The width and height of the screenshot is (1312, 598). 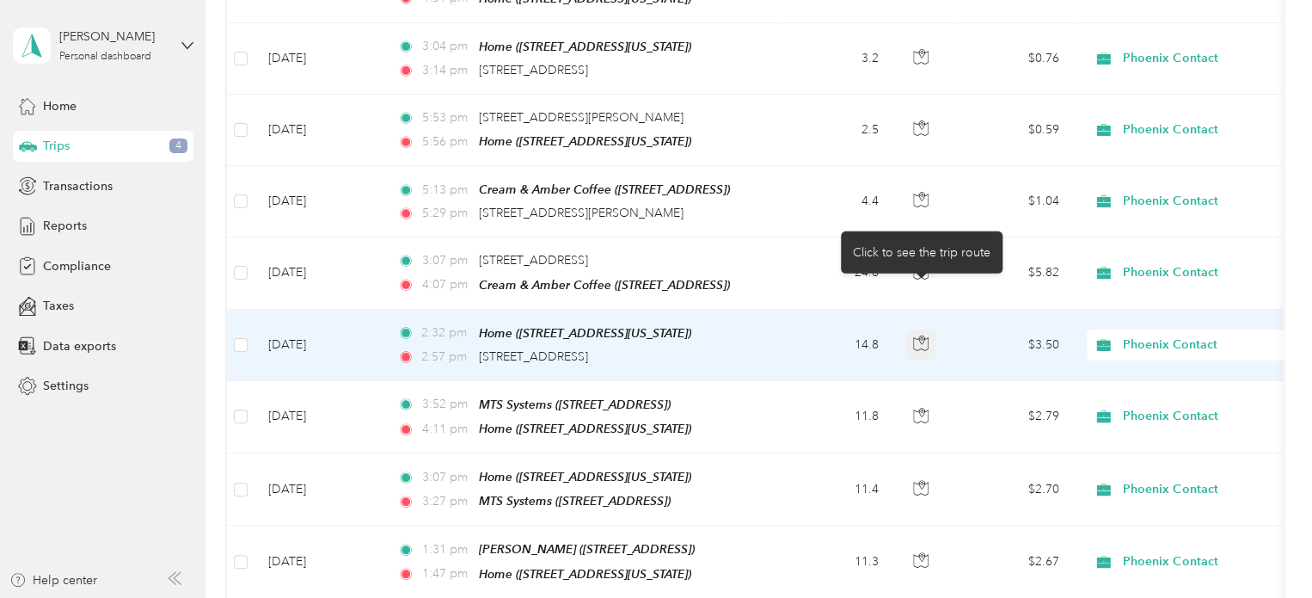 I want to click on span: 1:31 pm, so click(x=446, y=550).